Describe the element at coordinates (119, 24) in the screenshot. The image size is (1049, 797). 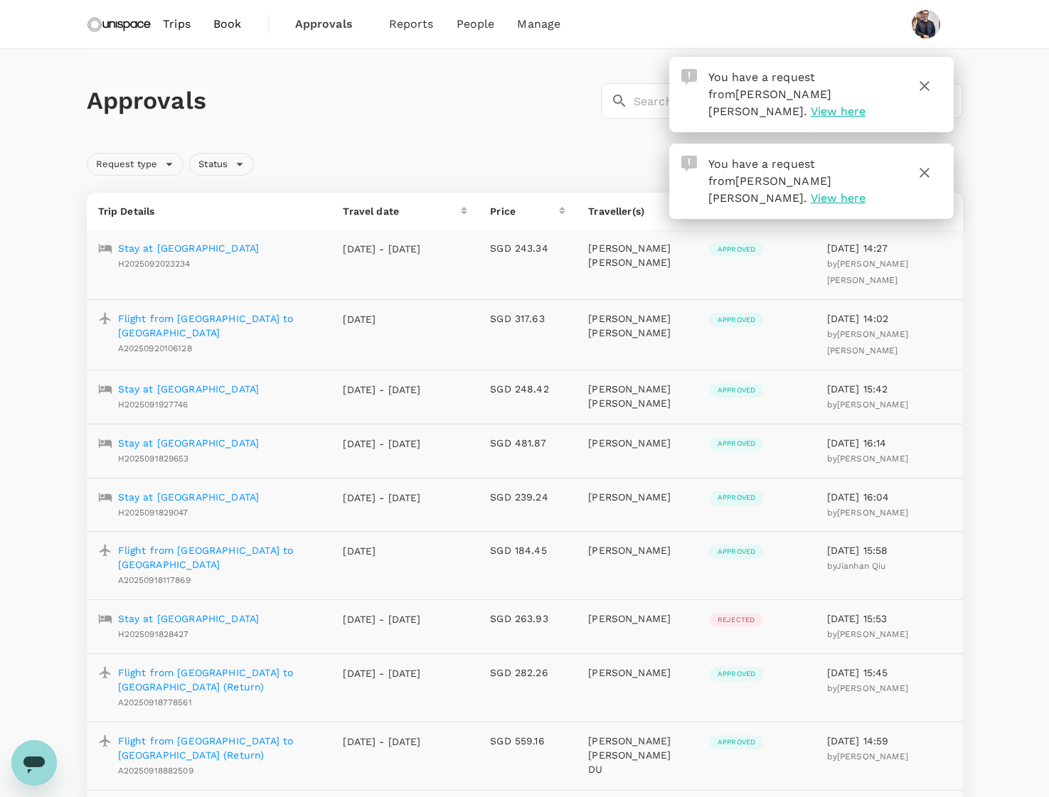
I see `img: Unispace` at that location.